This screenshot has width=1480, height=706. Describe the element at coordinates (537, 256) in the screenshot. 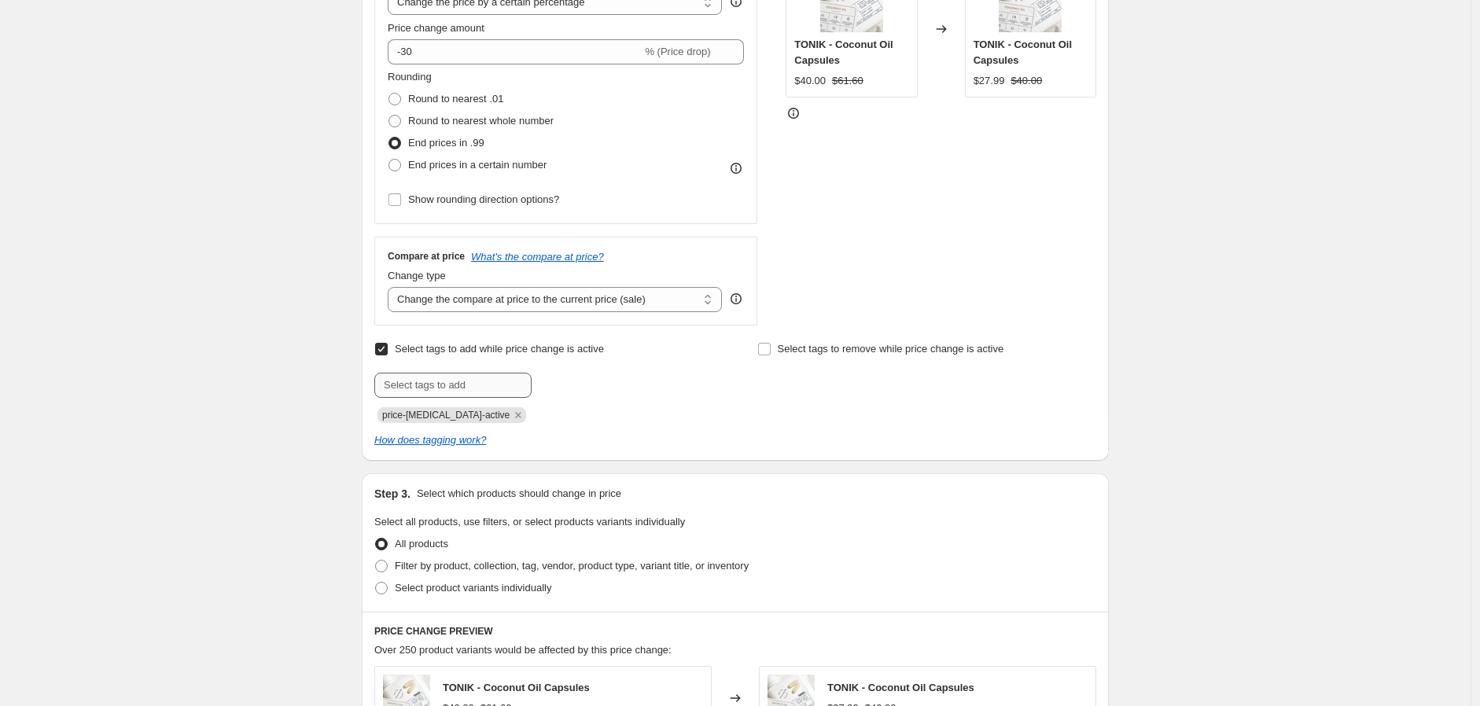

I see `button: What's the compare at price?` at that location.